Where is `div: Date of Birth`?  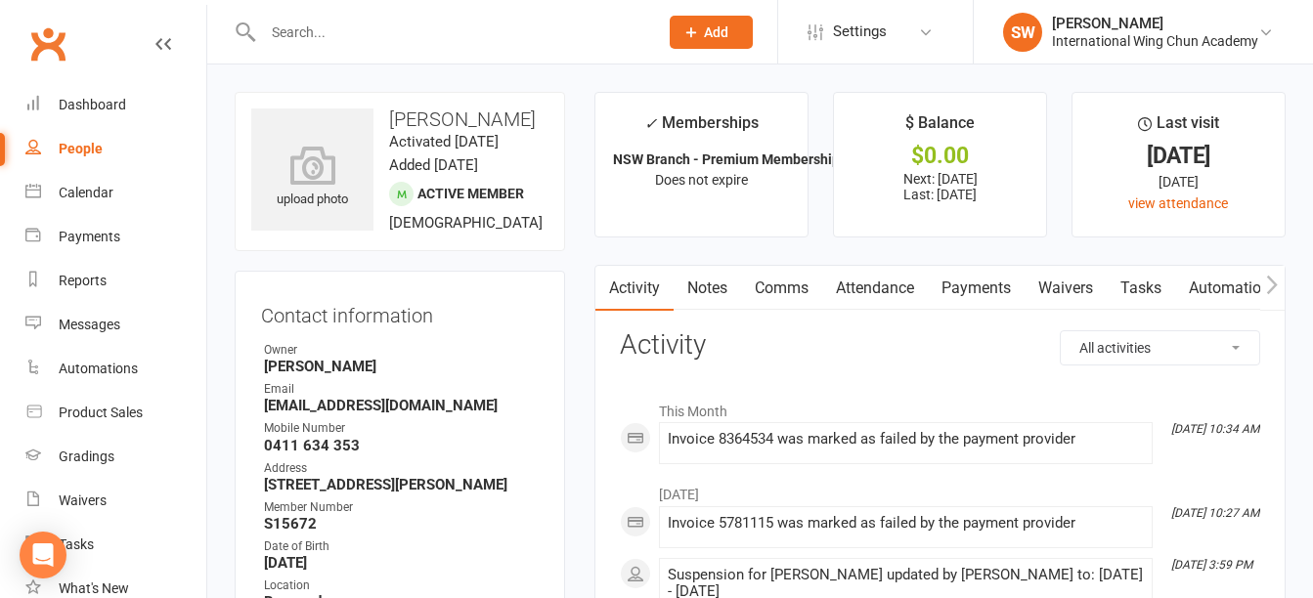
div: Date of Birth is located at coordinates (401, 546).